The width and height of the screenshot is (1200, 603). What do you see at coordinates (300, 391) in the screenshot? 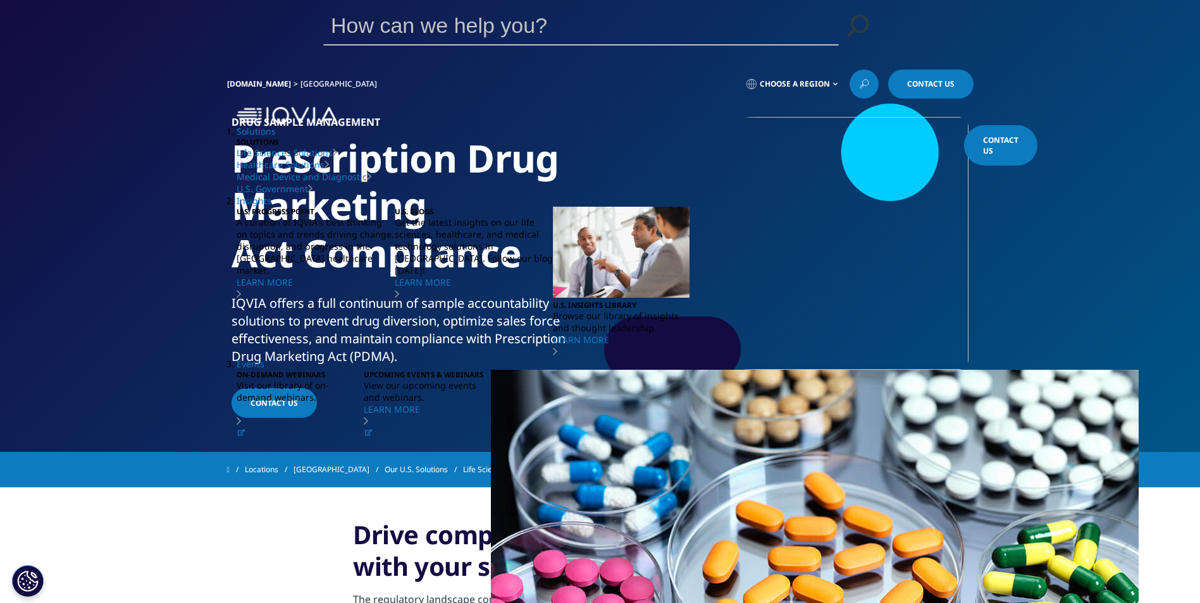
I see `p: Visit our library of on-demand webinars.` at bounding box center [300, 391].